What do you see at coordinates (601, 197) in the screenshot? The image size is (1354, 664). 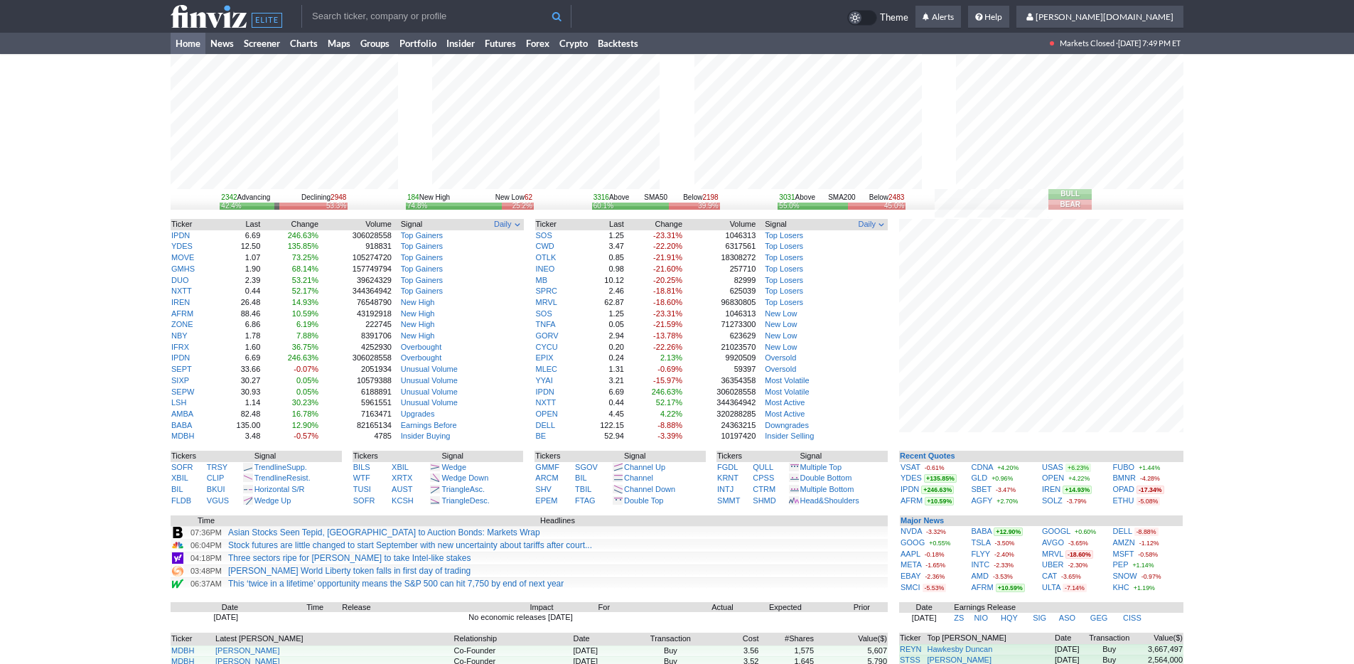 I see `span: 3316` at bounding box center [601, 197].